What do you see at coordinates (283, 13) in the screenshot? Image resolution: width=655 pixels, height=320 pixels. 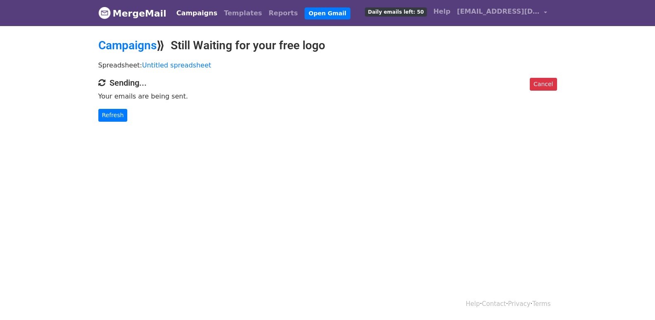 I see `a: Reports` at bounding box center [283, 13].